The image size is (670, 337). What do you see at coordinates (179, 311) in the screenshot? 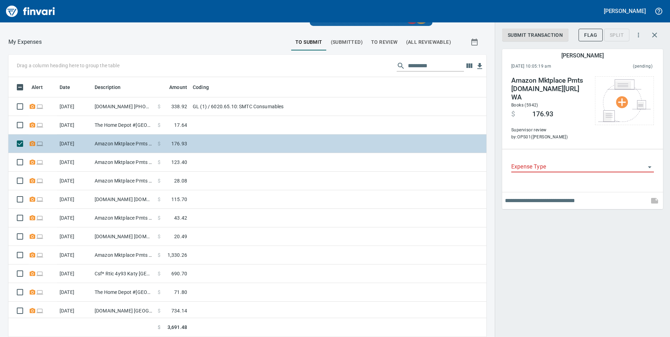
I see `span: 734.14` at bounding box center [179, 311].